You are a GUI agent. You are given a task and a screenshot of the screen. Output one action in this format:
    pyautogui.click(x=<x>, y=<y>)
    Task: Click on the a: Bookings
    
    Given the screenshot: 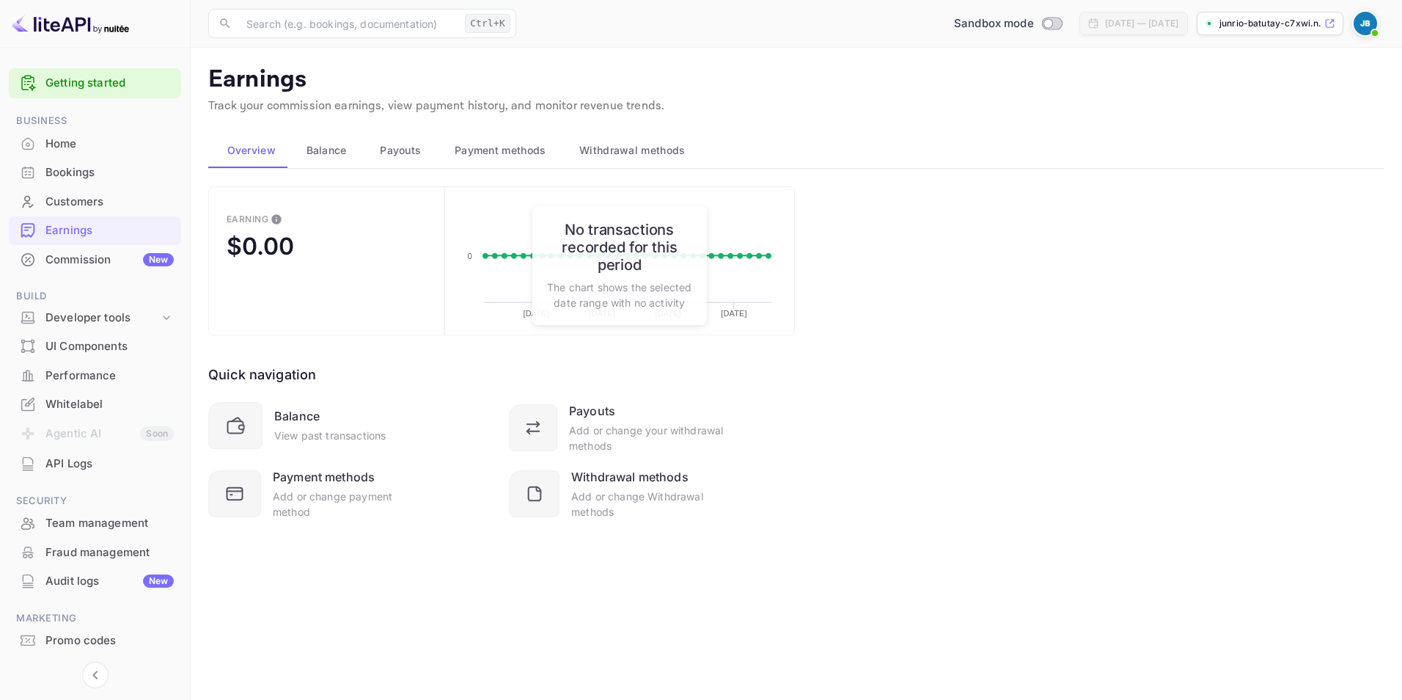 What is the action you would take?
    pyautogui.click(x=95, y=172)
    